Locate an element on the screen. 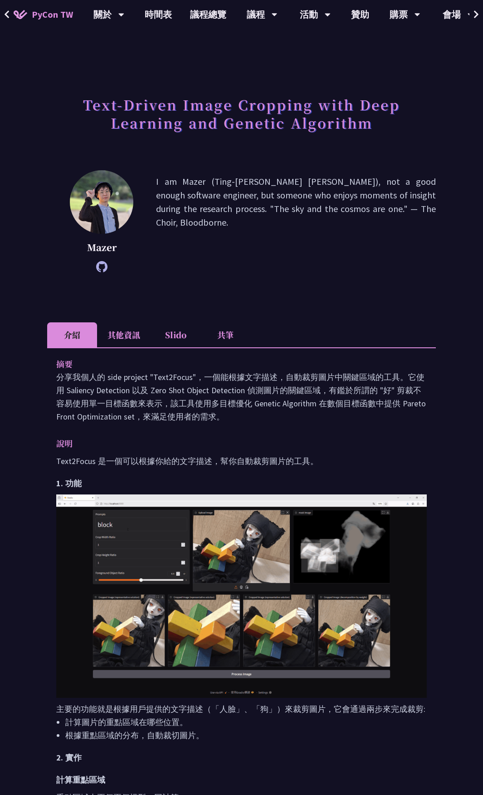 The image size is (483, 795). li: 根據重點區域的分布，自動裁切圖片。 is located at coordinates (246, 735).